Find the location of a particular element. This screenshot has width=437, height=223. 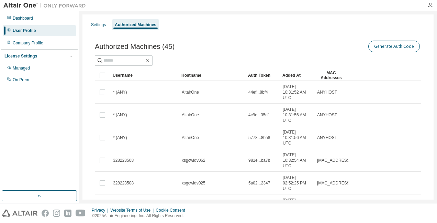

div: User Profile is located at coordinates (24, 31).